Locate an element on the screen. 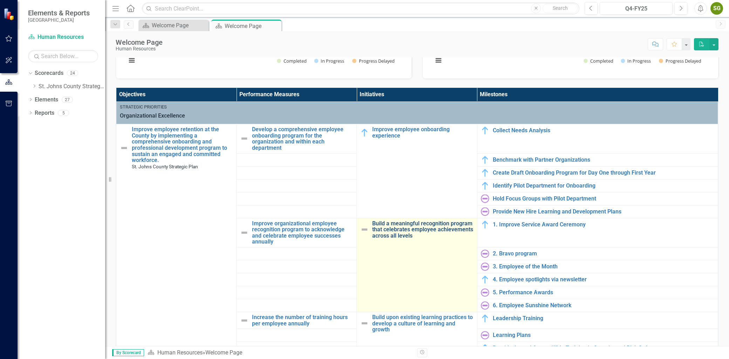  a: 5. Performance Awards is located at coordinates (603, 293).